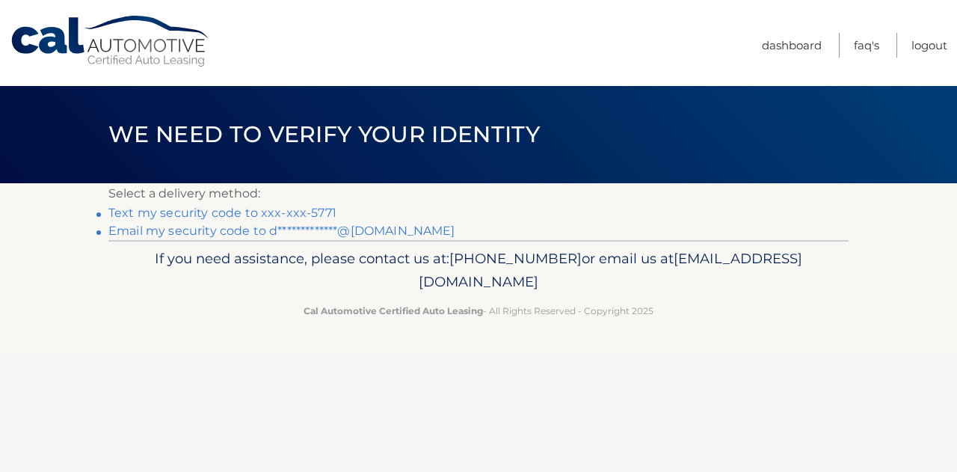 The height and width of the screenshot is (472, 957). What do you see at coordinates (866, 45) in the screenshot?
I see `a: FAQ's` at bounding box center [866, 45].